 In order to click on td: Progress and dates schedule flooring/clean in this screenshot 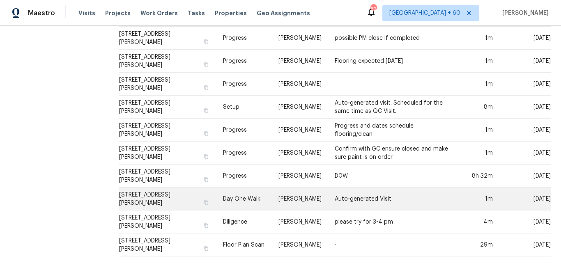, I will do `click(393, 130)`.